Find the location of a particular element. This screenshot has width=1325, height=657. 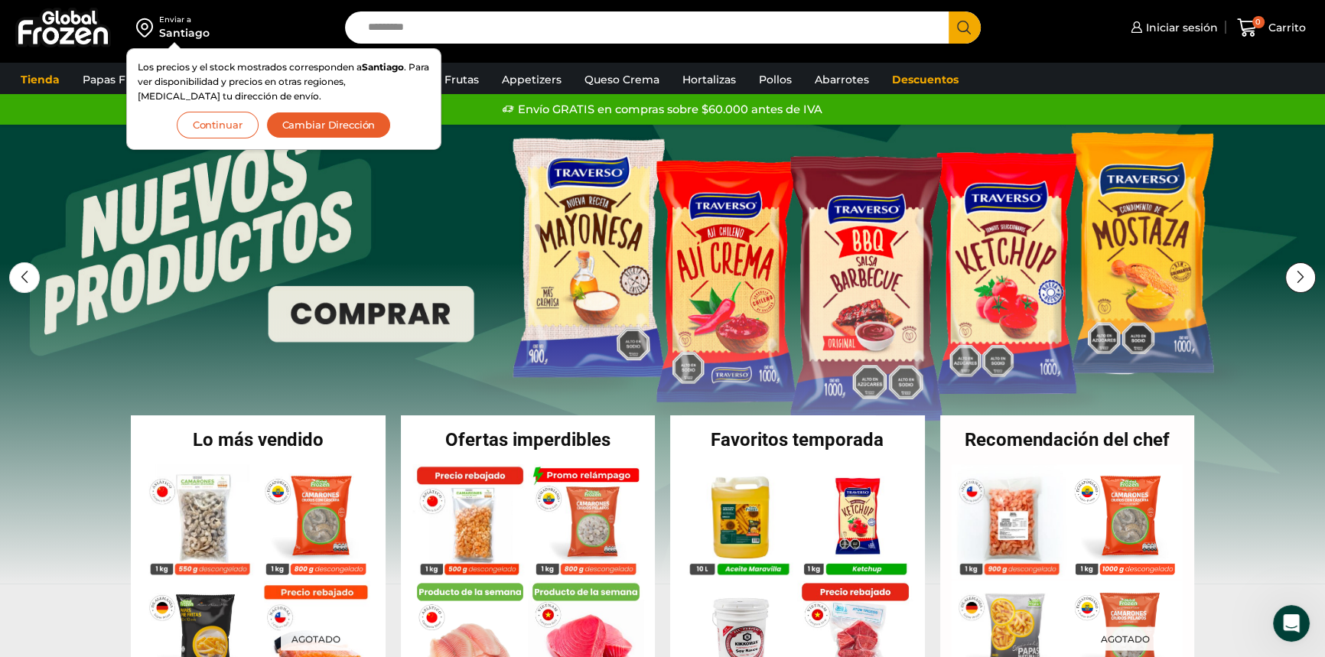

h2: Lo más vendido is located at coordinates (258, 440).